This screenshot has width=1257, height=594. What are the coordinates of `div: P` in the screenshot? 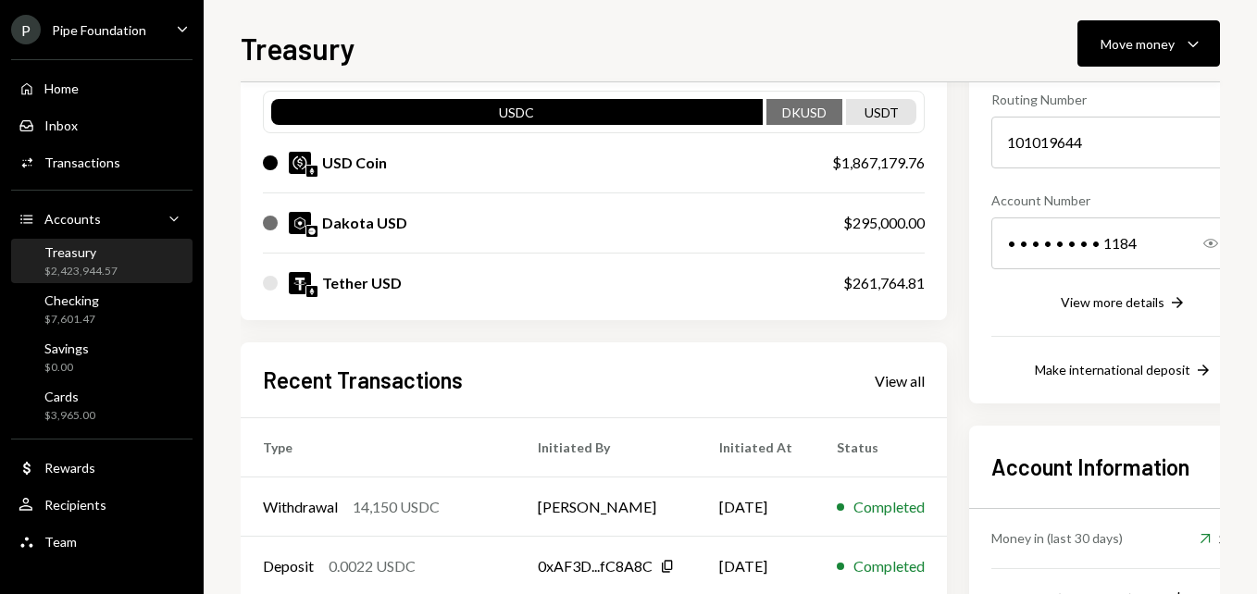 It's located at (26, 30).